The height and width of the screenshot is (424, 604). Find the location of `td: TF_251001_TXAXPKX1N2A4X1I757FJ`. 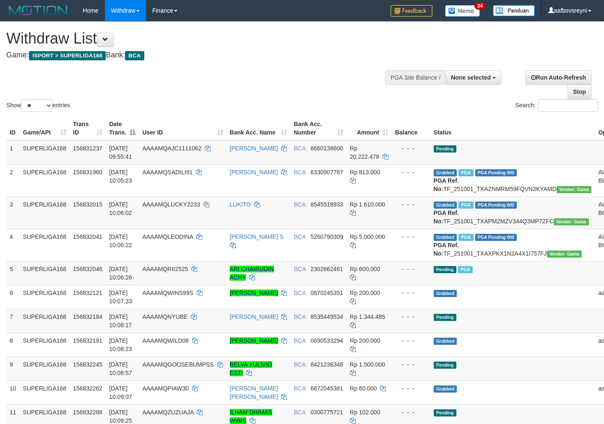

td: TF_251001_TXAXPKX1N2A4X1I757FJ is located at coordinates (512, 245).